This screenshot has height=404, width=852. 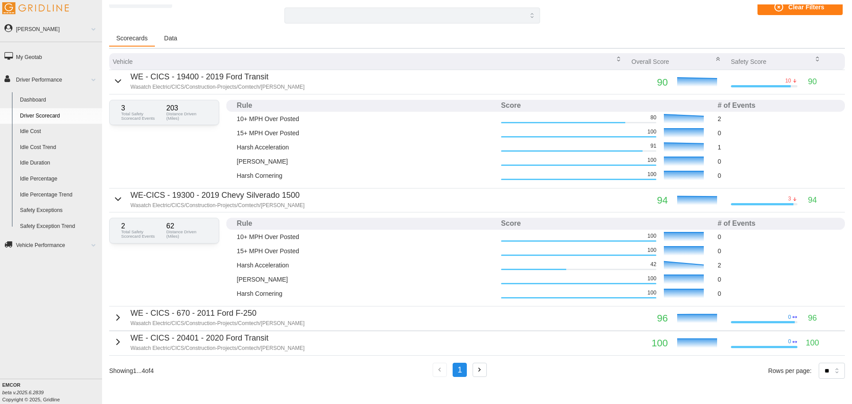 I want to click on p: 42, so click(x=653, y=264).